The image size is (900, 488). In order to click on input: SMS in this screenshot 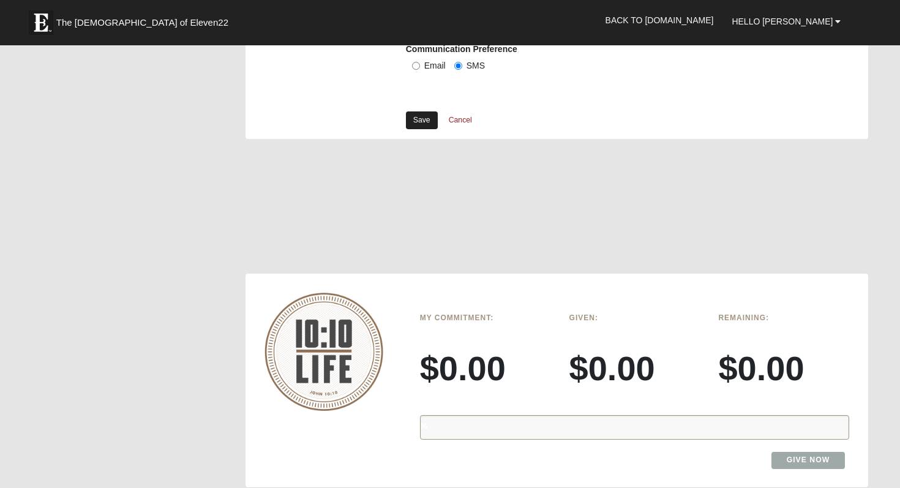, I will do `click(458, 65)`.